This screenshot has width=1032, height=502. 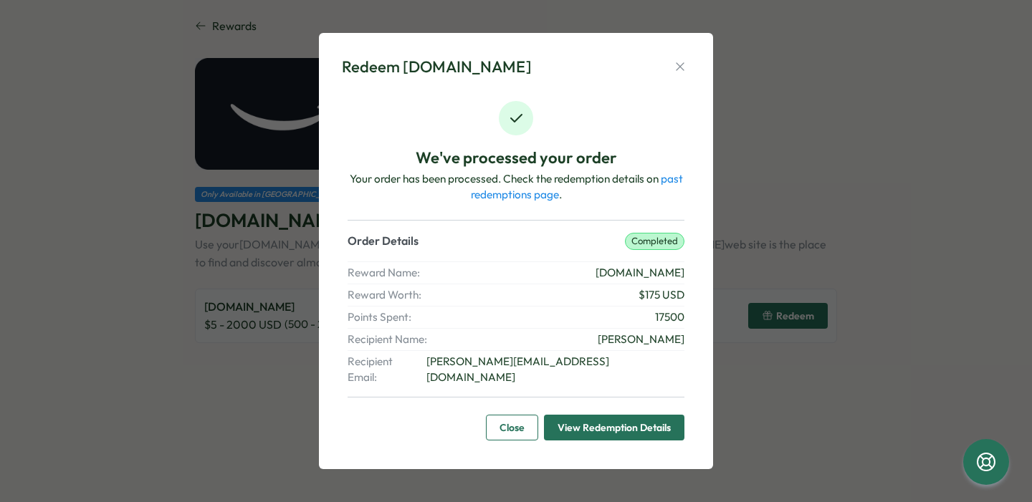 I want to click on button: View Redemption Details, so click(x=614, y=428).